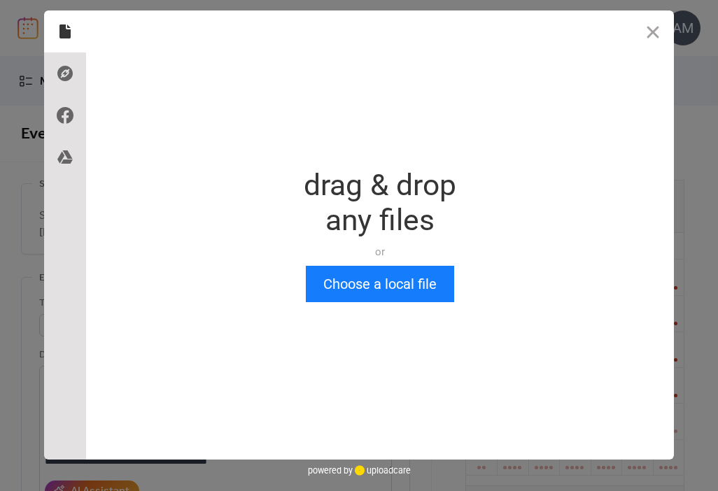  Describe the element at coordinates (380, 203) in the screenshot. I see `div: drag & drop any files` at that location.